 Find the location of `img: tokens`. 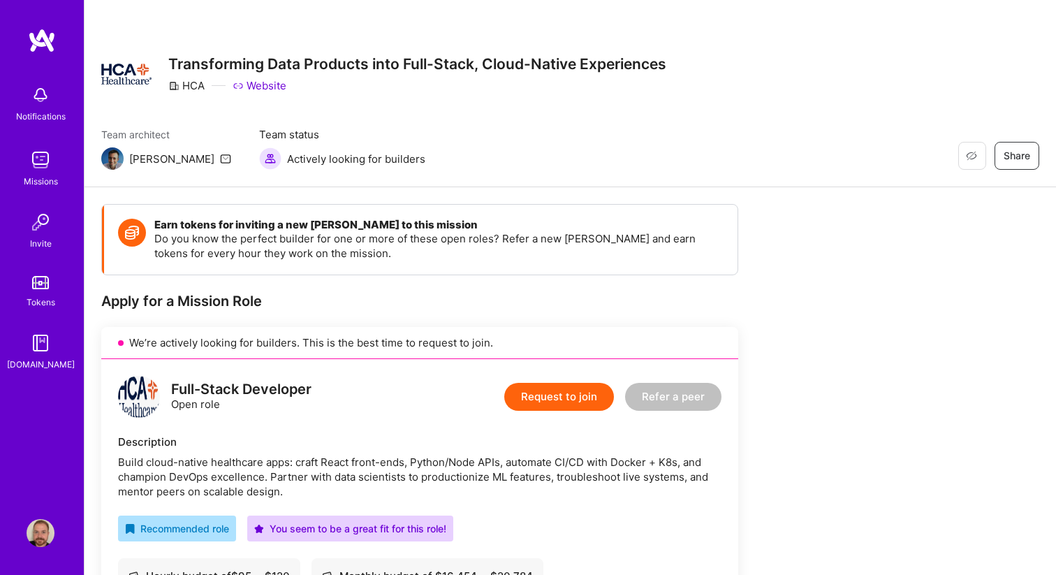

img: tokens is located at coordinates (41, 282).